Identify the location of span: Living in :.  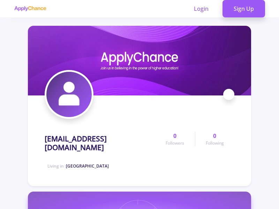
(78, 166).